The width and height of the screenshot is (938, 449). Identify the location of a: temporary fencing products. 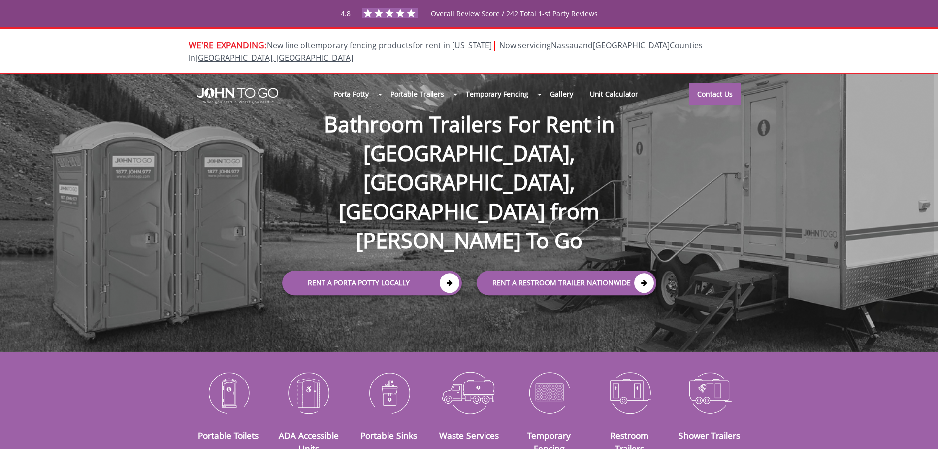
(360, 45).